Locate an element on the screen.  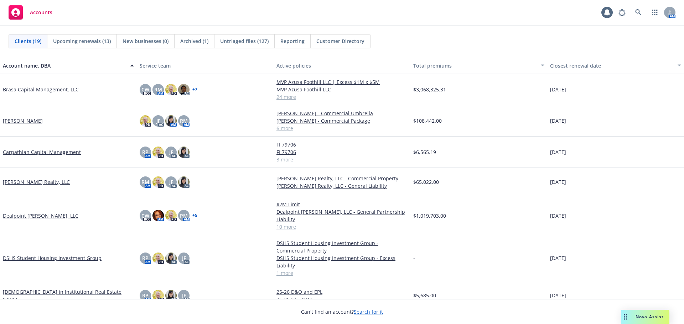
span: Untriaged files (127) is located at coordinates (244, 41).